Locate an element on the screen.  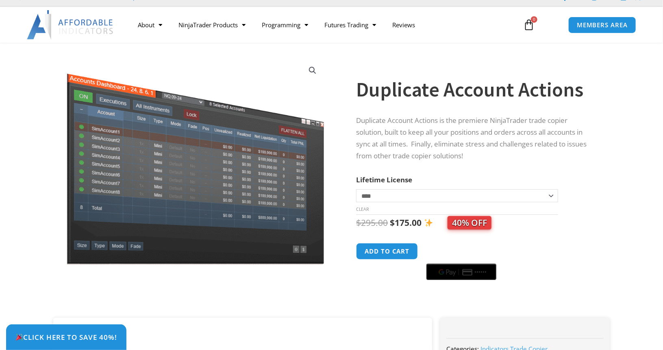
span: Click Here to save 40%! is located at coordinates (66, 337).